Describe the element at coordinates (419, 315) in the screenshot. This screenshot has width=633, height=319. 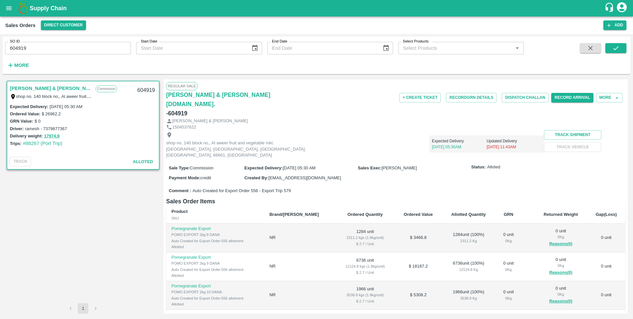
I see `b: $ 26962.2` at that location.